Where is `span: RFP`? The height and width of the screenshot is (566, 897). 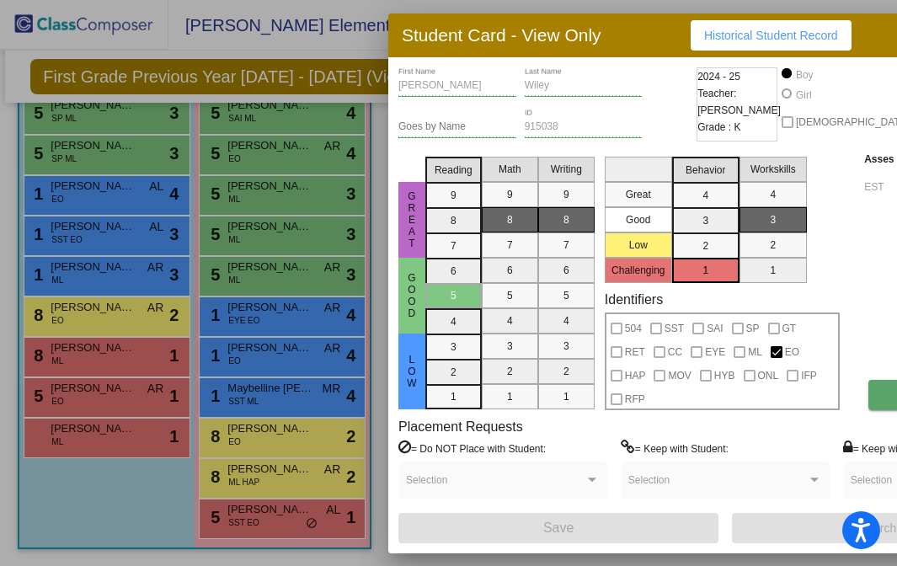
span: RFP is located at coordinates (635, 399).